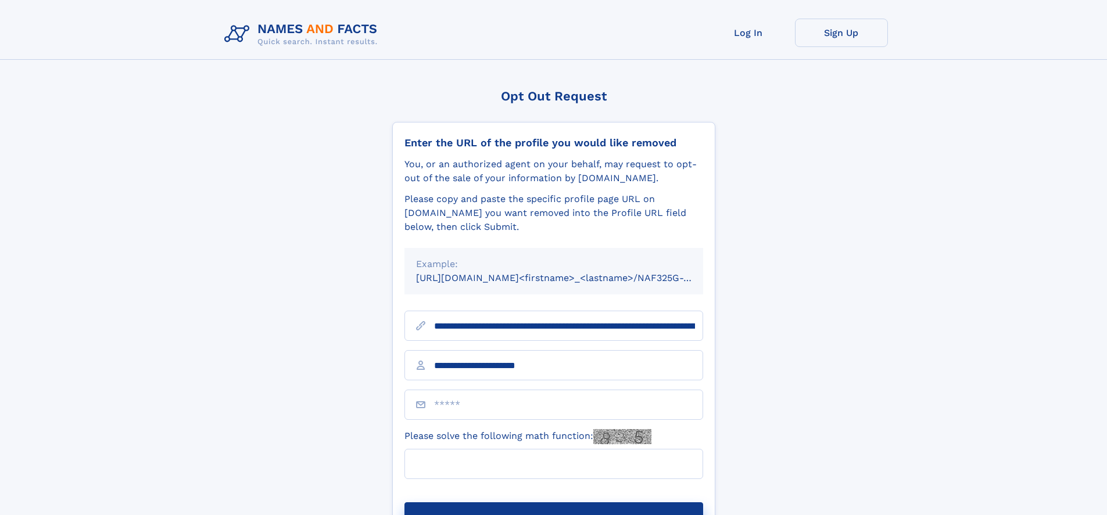  I want to click on div: Enter the URL of the profile you would like removed, so click(554, 143).